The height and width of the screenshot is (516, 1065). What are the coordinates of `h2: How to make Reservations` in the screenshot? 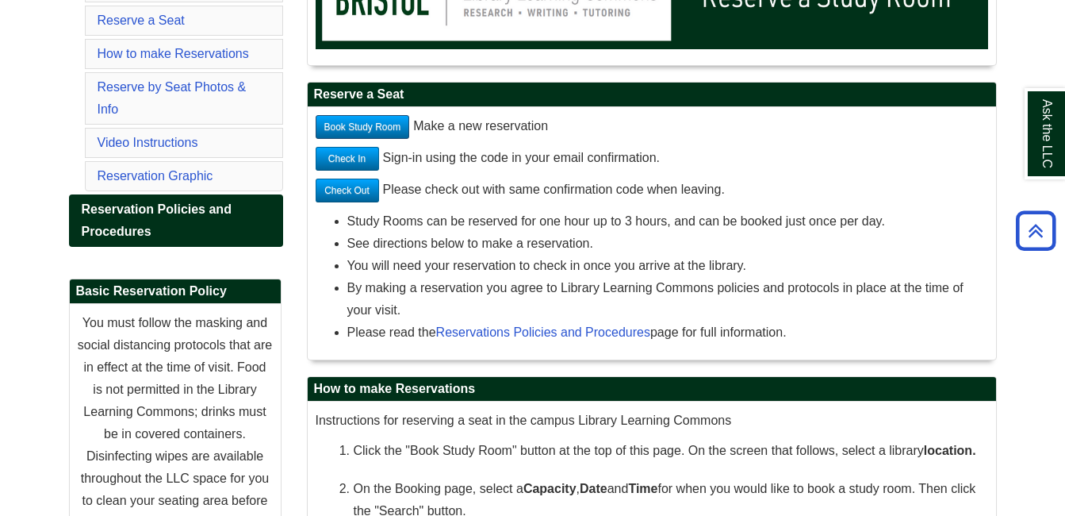 It's located at (652, 389).